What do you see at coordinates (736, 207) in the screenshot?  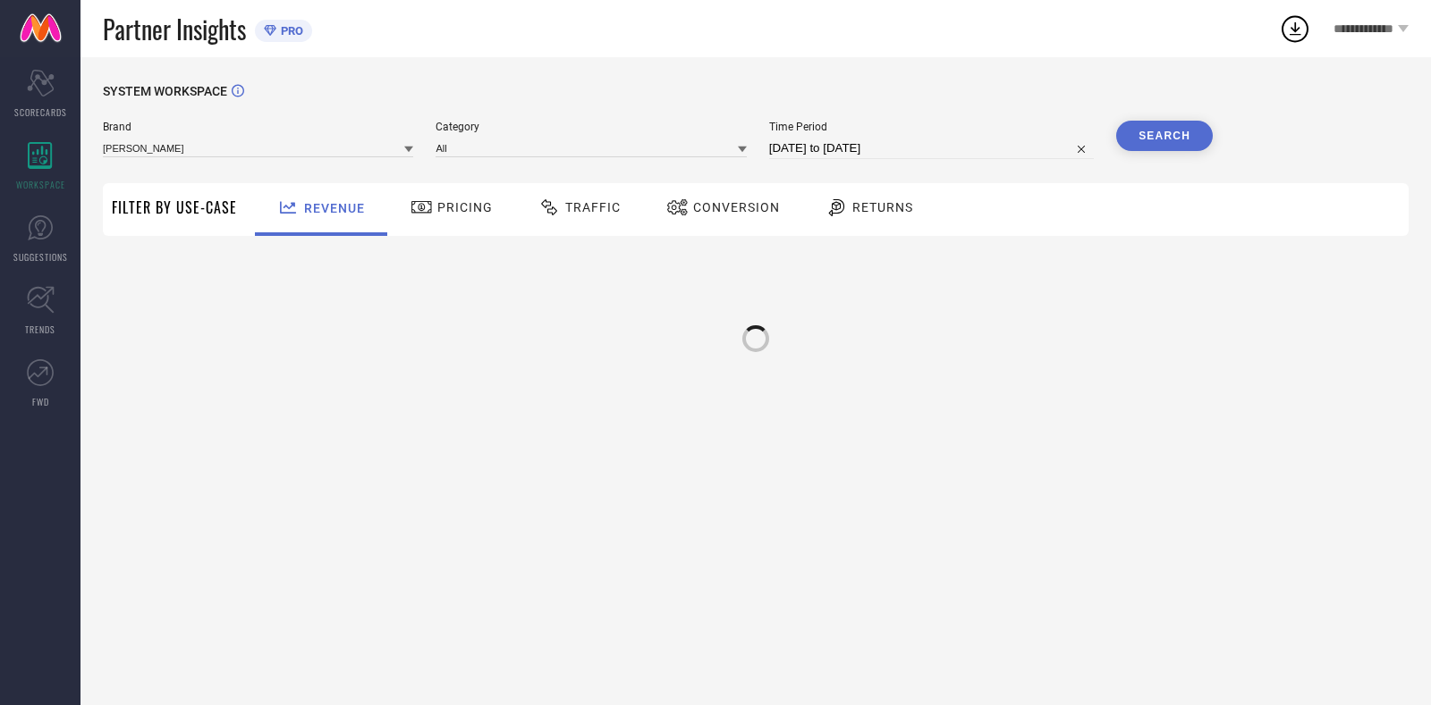 I see `span: Conversion` at bounding box center [736, 207].